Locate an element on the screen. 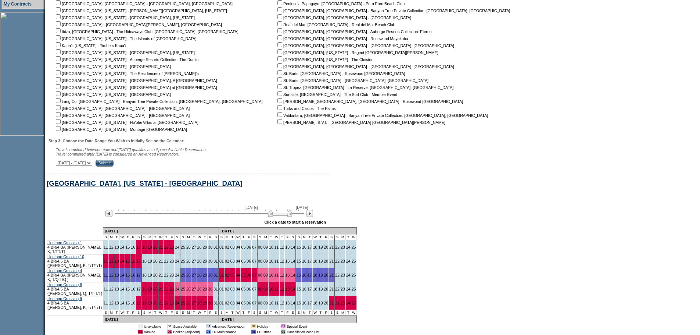  a: 01 is located at coordinates (222, 303).